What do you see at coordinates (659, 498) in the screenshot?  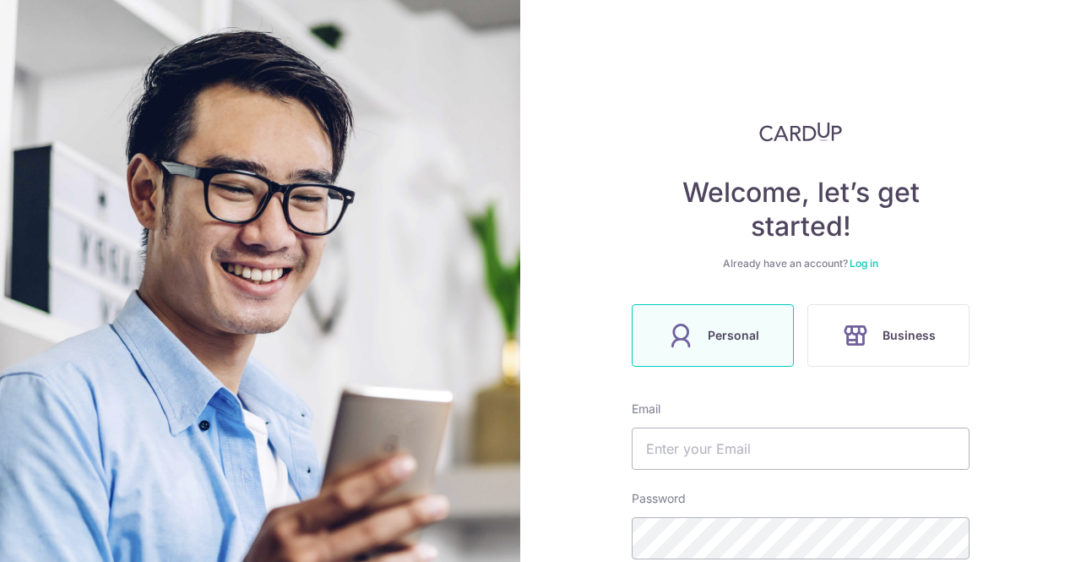 I see `label: Password` at bounding box center [659, 498].